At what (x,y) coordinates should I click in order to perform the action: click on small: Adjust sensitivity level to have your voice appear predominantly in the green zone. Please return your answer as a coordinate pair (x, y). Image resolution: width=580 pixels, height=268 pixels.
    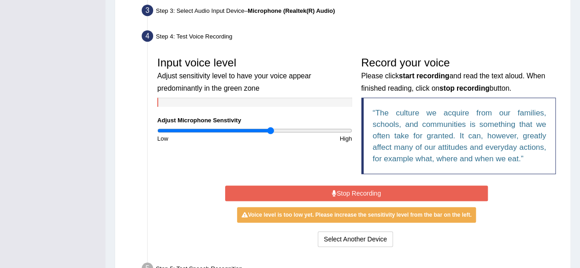
    Looking at the image, I should click on (234, 82).